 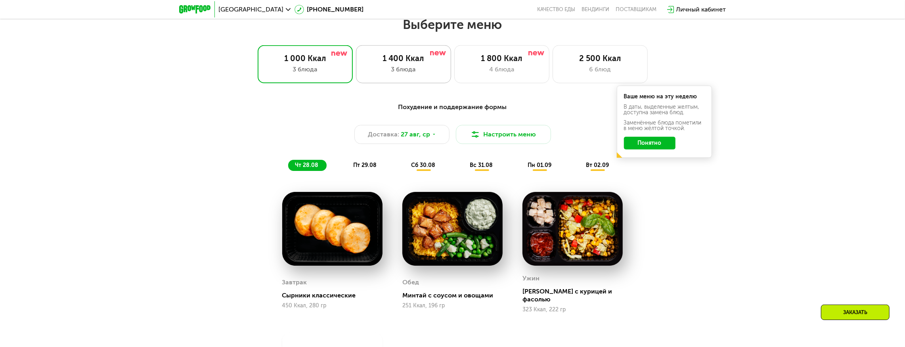 What do you see at coordinates (600, 69) in the screenshot?
I see `div: 6 блюд` at bounding box center [600, 69].